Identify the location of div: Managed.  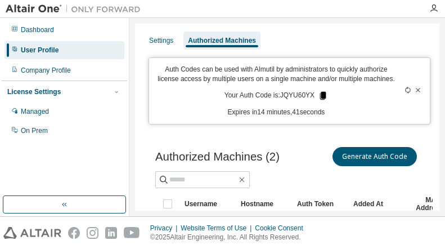
(35, 112).